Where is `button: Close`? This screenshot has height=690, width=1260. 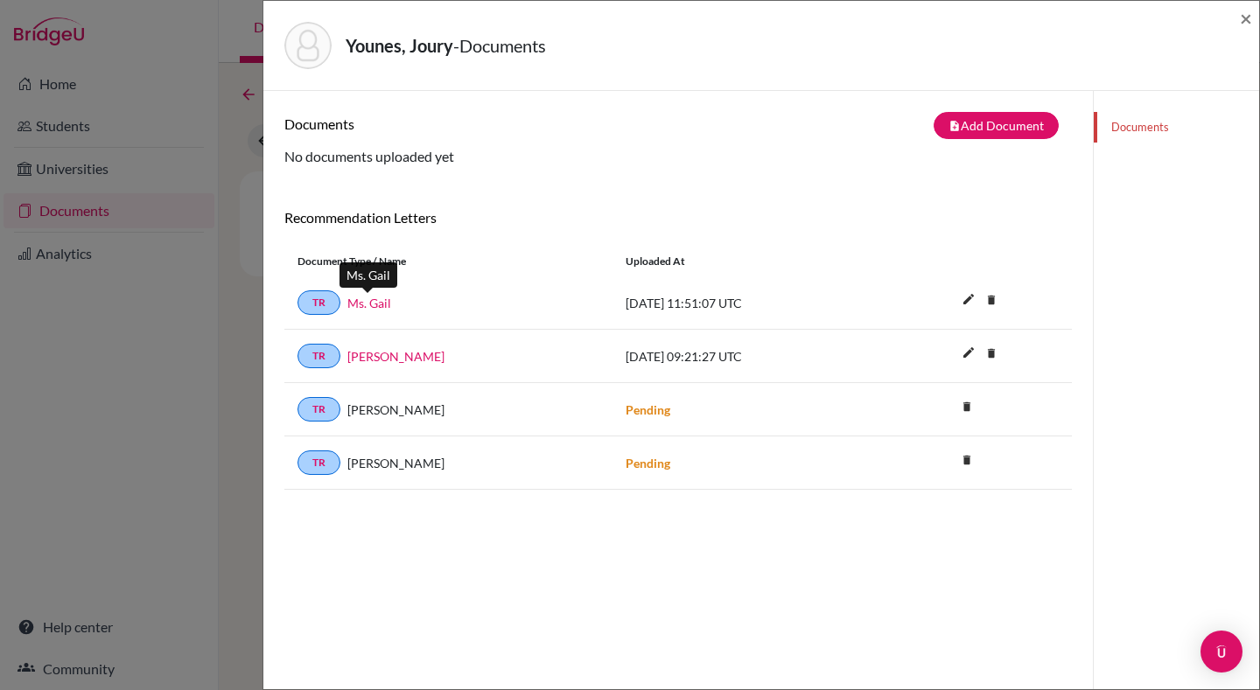
button: Close is located at coordinates (1246, 18).